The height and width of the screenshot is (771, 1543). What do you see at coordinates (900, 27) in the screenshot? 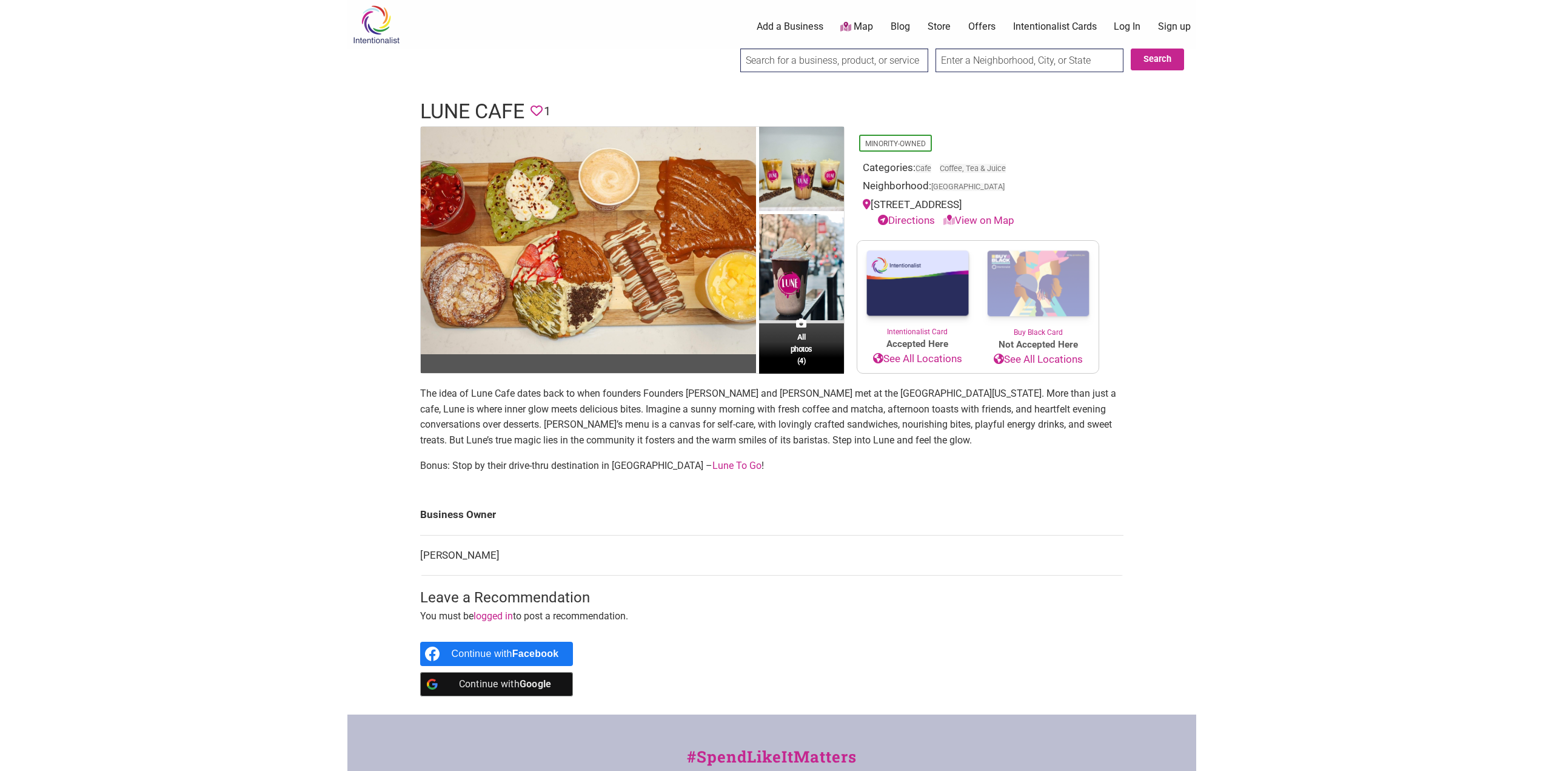
I see `a: Blog` at bounding box center [900, 27].